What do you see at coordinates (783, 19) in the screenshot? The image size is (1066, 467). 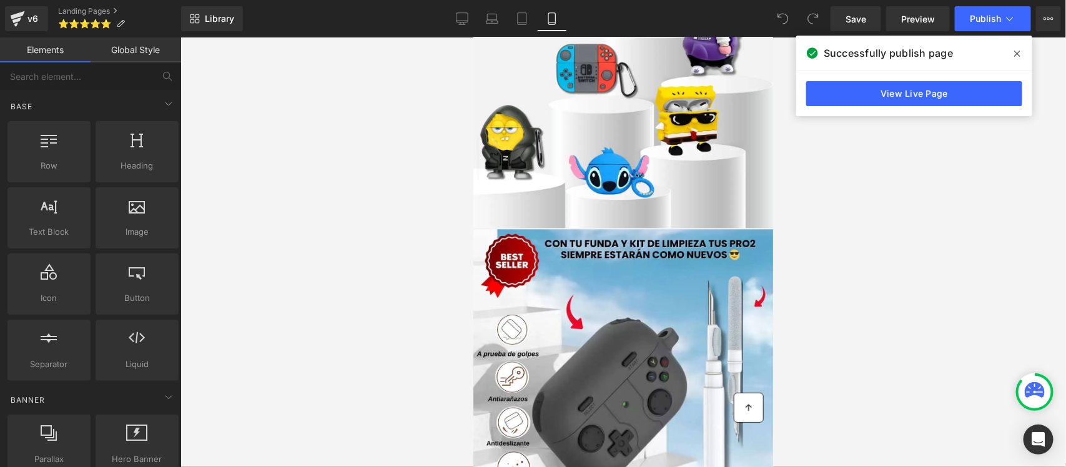 I see `button: Undo` at bounding box center [783, 19].